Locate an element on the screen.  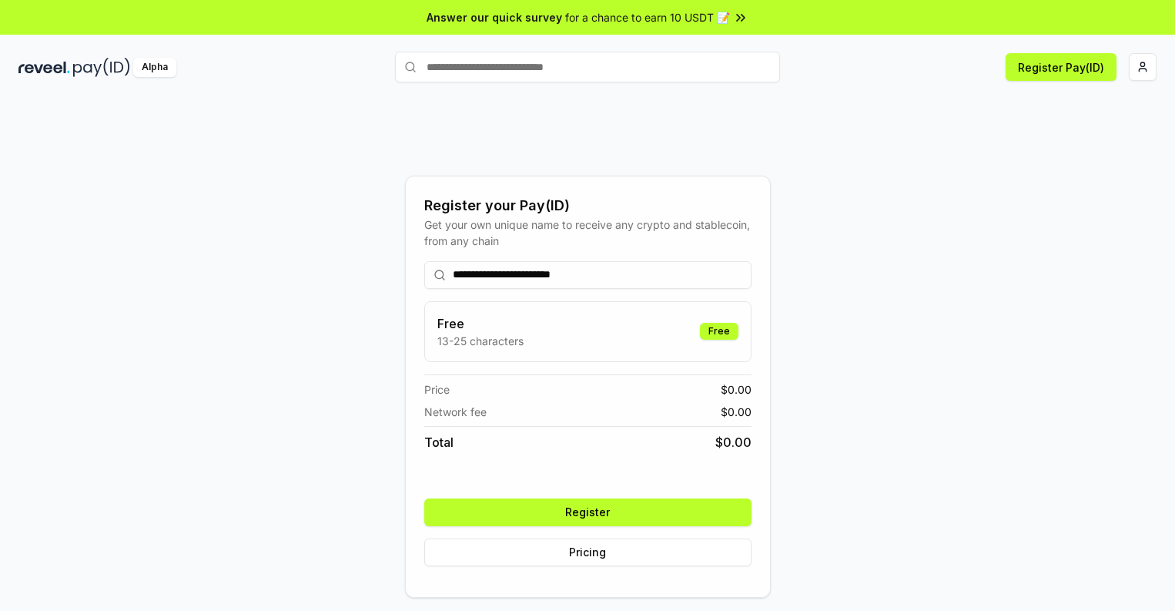
img: reveel_dark is located at coordinates (44, 67).